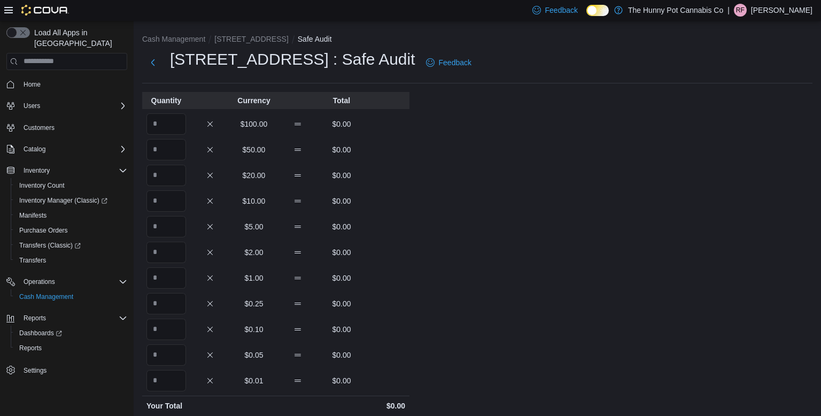 This screenshot has width=821, height=416. I want to click on nav: Complex example, so click(67, 239).